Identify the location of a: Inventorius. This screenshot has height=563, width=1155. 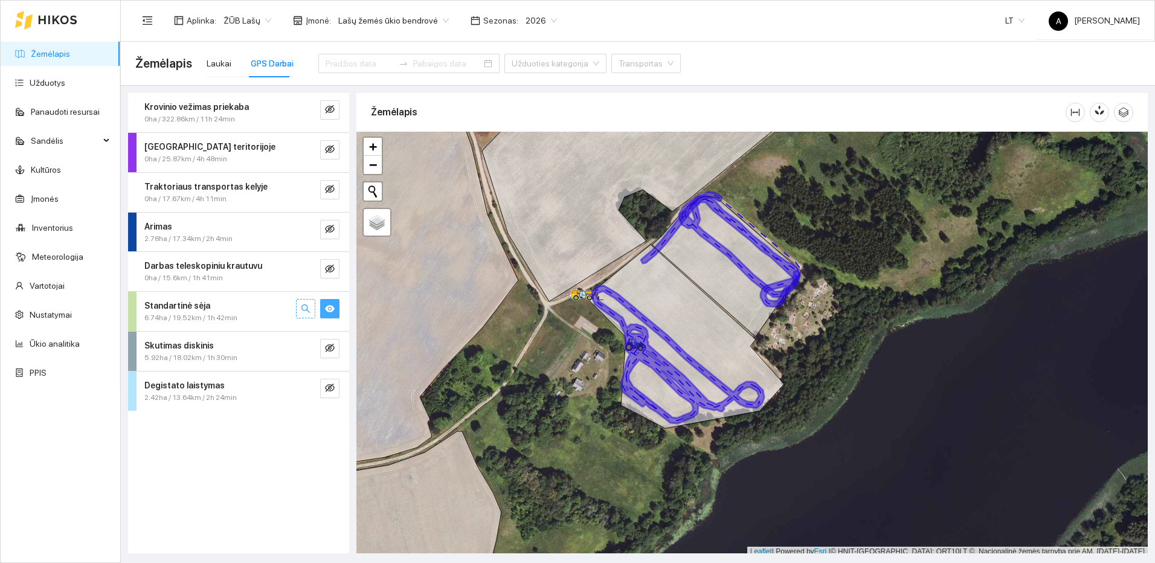
(53, 228).